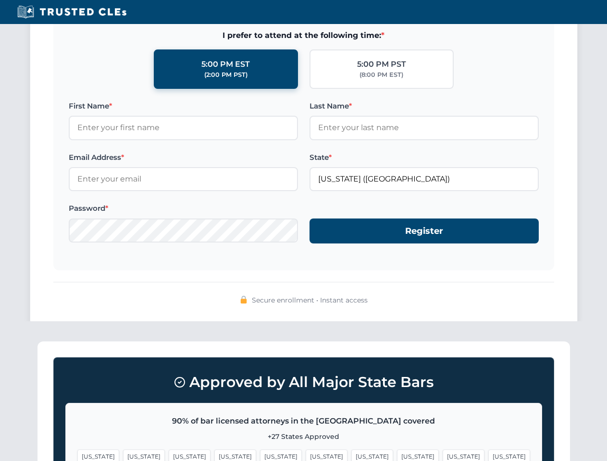 Image resolution: width=607 pixels, height=461 pixels. Describe the element at coordinates (424, 231) in the screenshot. I see `button: Register` at that location.